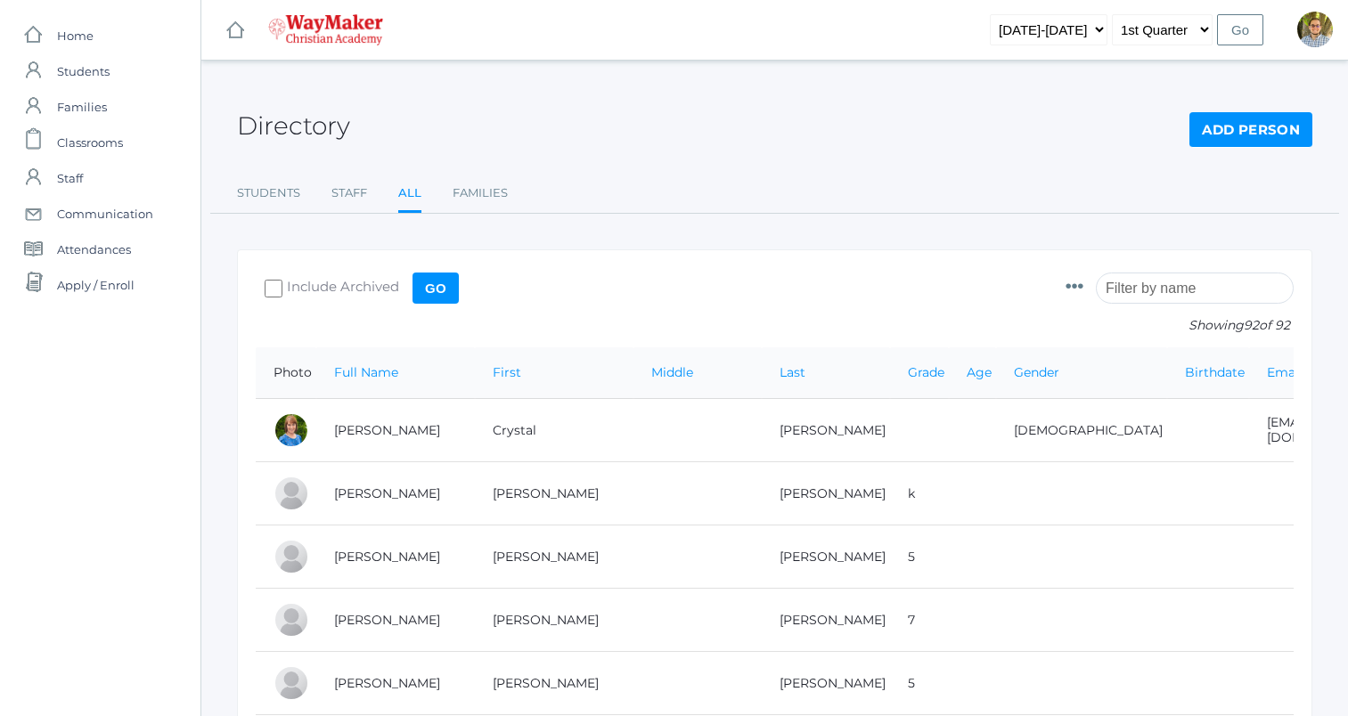 The image size is (1348, 716). Describe the element at coordinates (926, 372) in the screenshot. I see `a: Grade` at that location.